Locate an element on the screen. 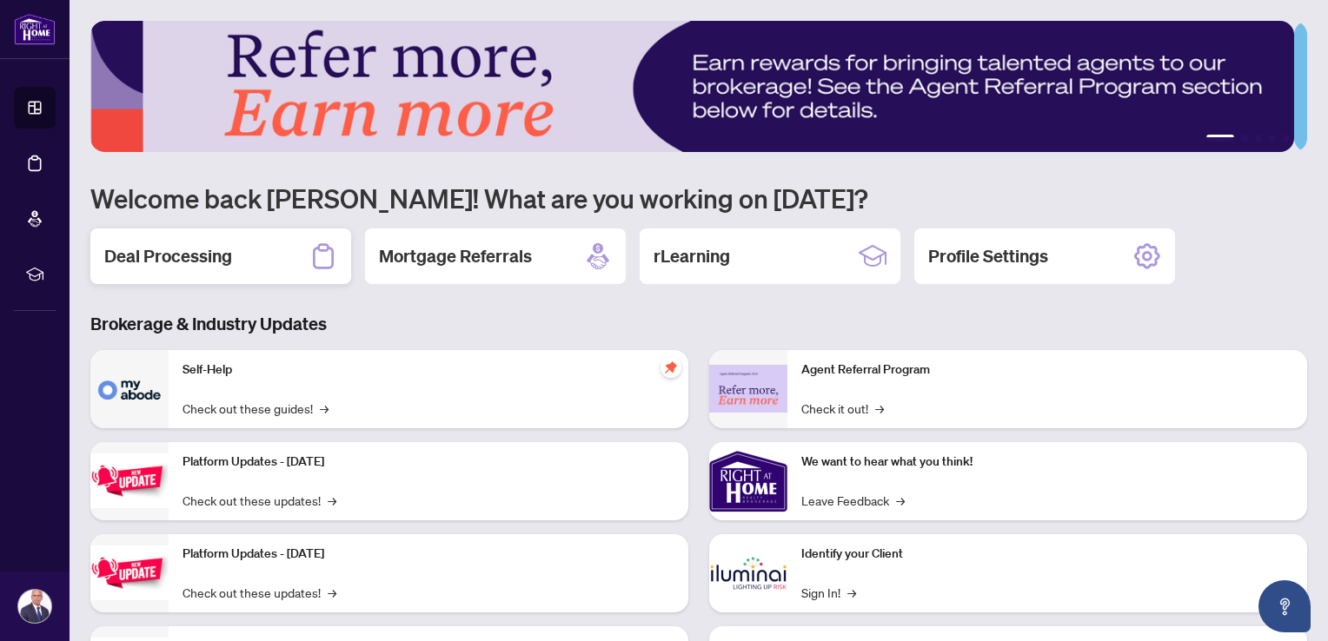  p: Self-Help is located at coordinates (429, 370).